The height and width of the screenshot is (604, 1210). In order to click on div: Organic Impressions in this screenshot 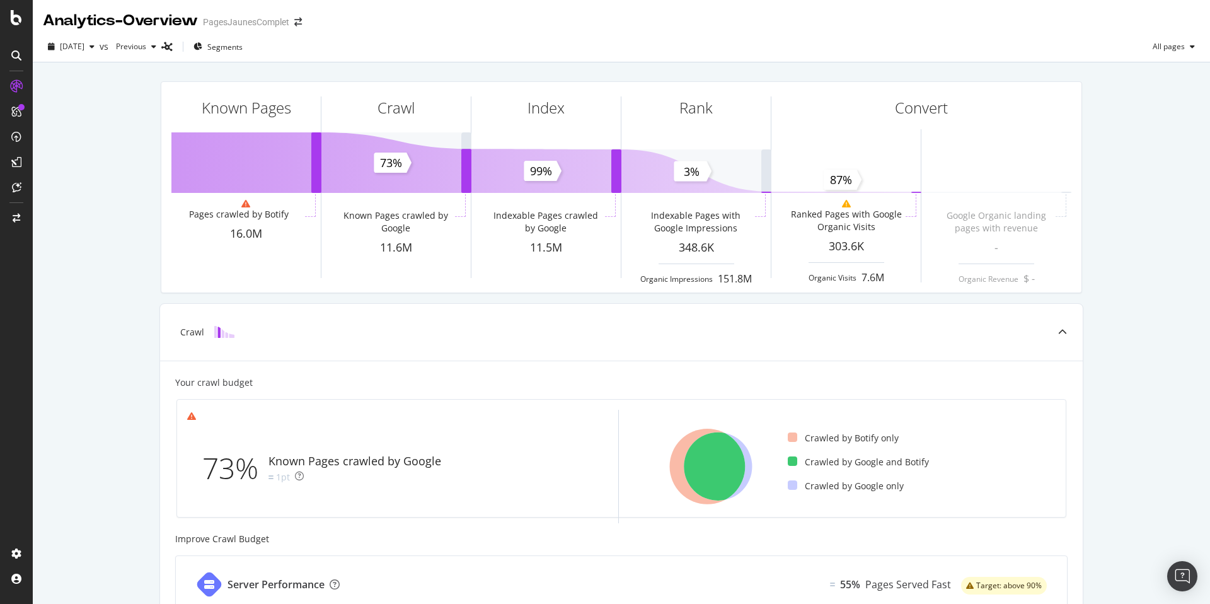, I will do `click(676, 279)`.